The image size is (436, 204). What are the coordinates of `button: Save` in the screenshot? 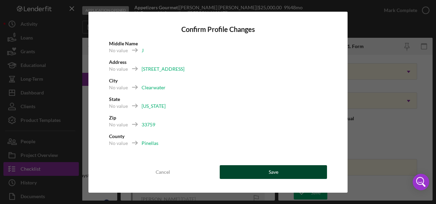 It's located at (273, 172).